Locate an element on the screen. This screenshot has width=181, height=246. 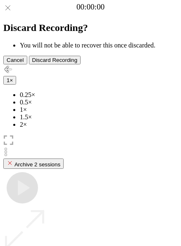
li: 1.5× is located at coordinates (99, 117).